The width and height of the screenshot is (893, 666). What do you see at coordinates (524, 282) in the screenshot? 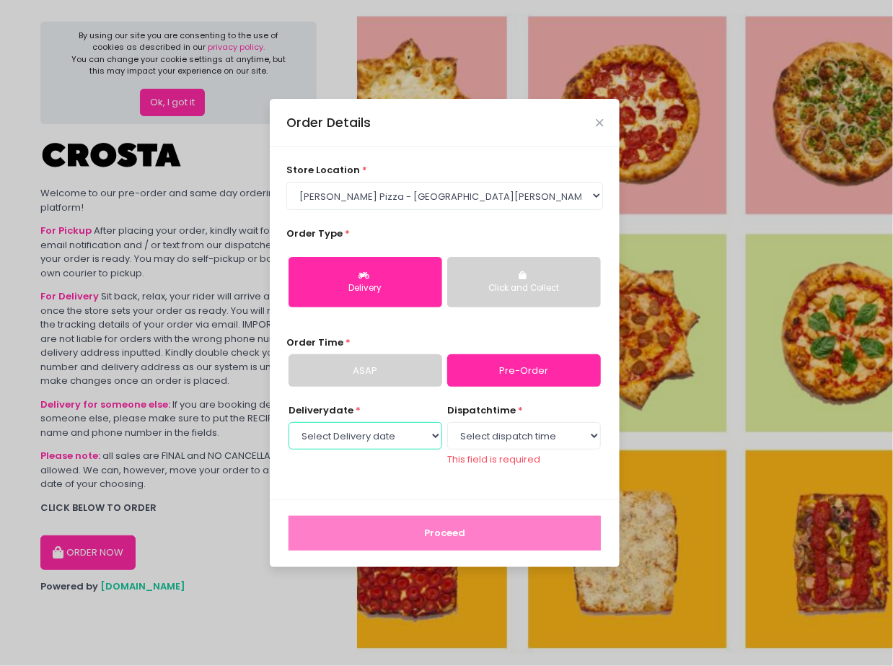
I see `button: Click and Collect` at bounding box center [524, 282].